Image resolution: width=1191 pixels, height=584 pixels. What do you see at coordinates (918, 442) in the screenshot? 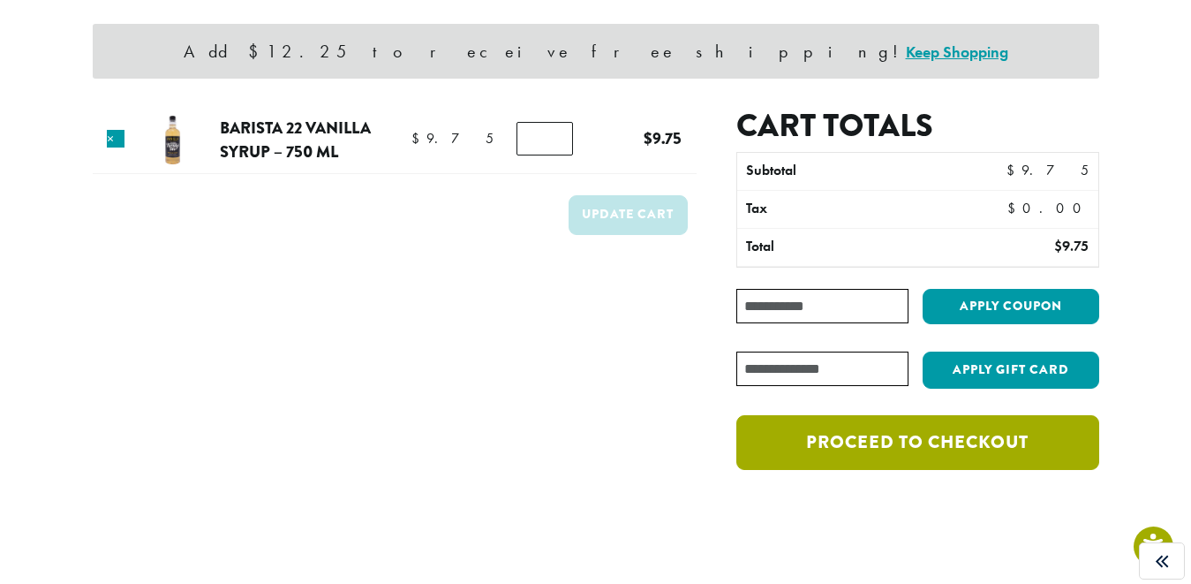
I see `a: Proceed to checkout` at bounding box center [918, 442].